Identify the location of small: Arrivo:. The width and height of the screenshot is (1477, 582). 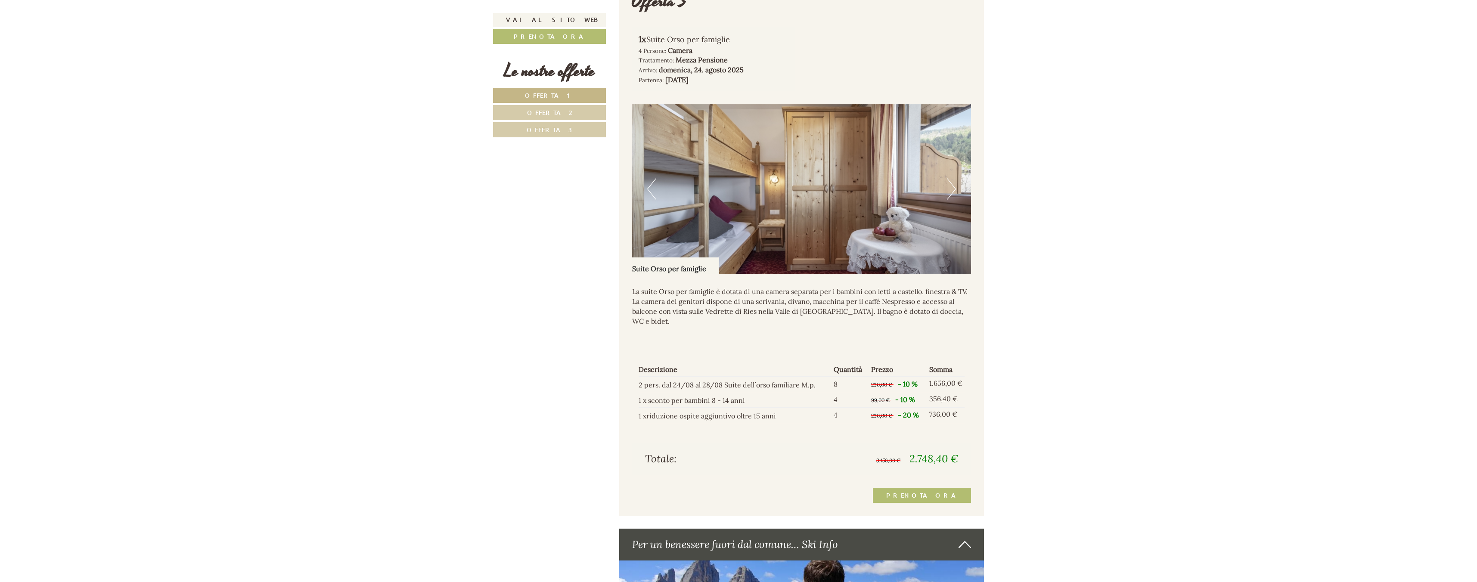
(648, 70).